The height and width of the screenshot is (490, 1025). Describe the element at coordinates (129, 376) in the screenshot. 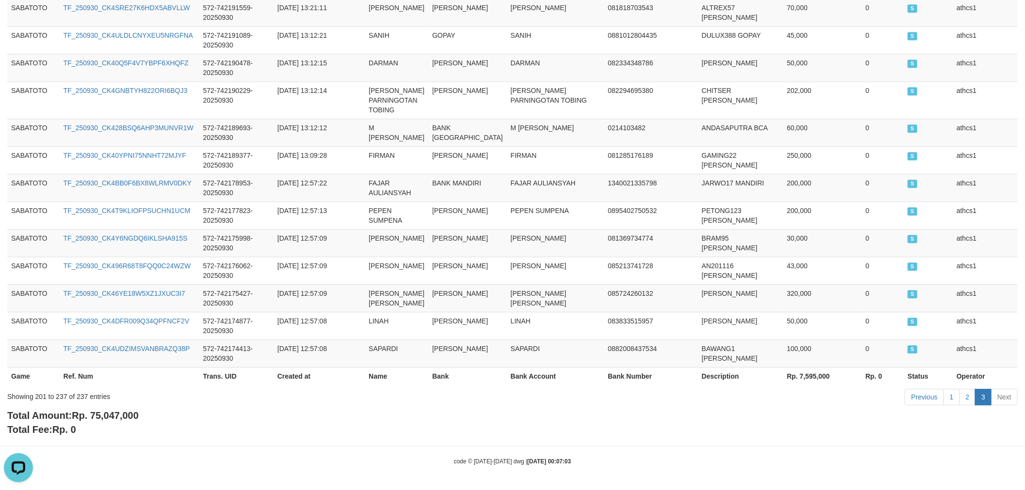

I see `th: Ref. Num` at that location.